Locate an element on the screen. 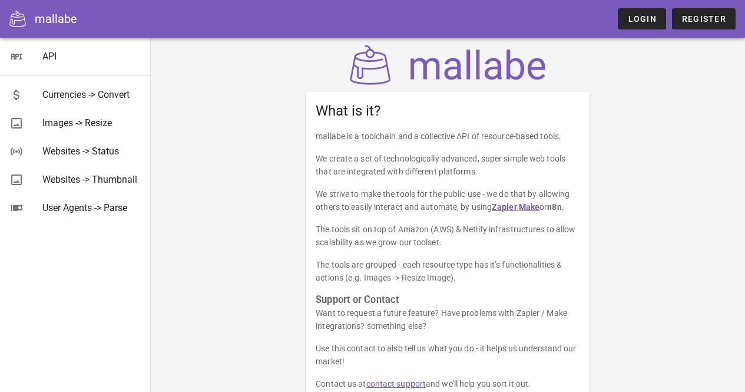  div: Websites -> Status is located at coordinates (92, 151).